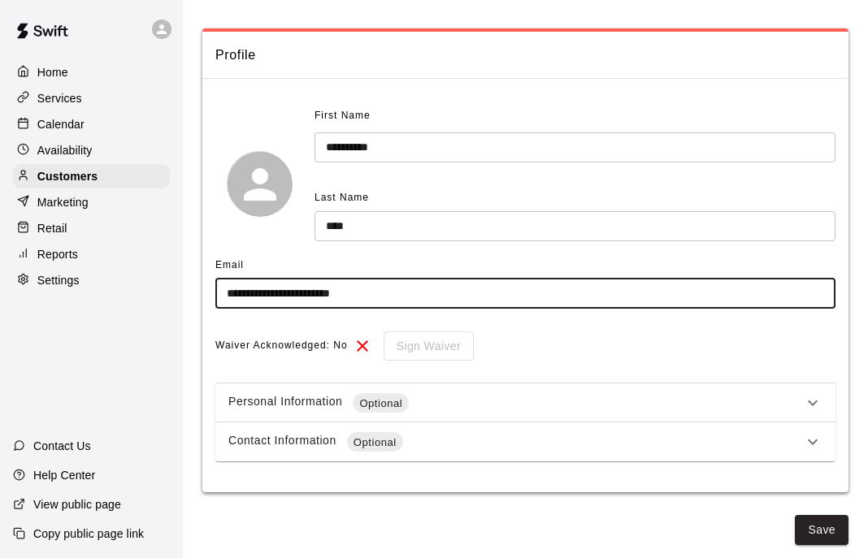  What do you see at coordinates (61, 124) in the screenshot?
I see `p: Calendar` at bounding box center [61, 124].